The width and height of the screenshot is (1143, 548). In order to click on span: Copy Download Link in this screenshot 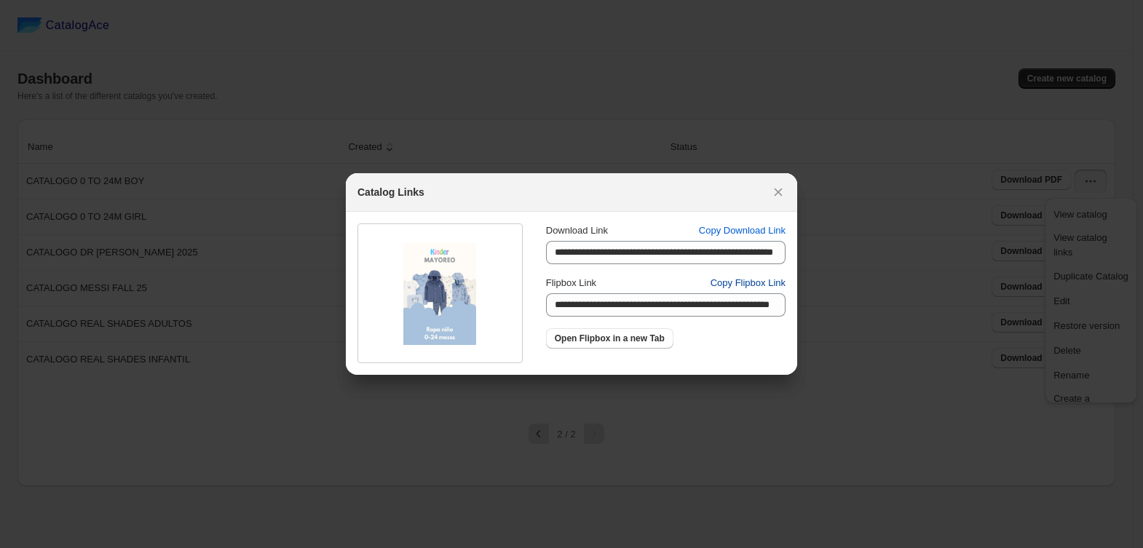, I will do `click(742, 231)`.